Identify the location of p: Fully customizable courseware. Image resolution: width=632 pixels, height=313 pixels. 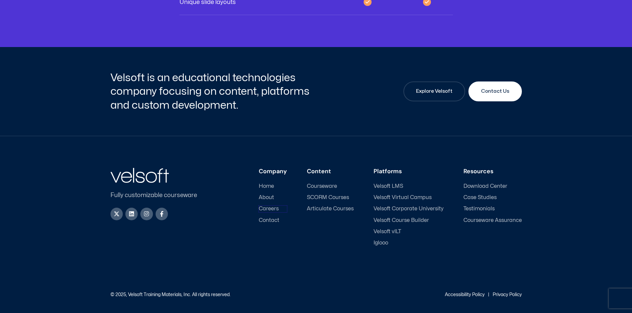
(159, 195).